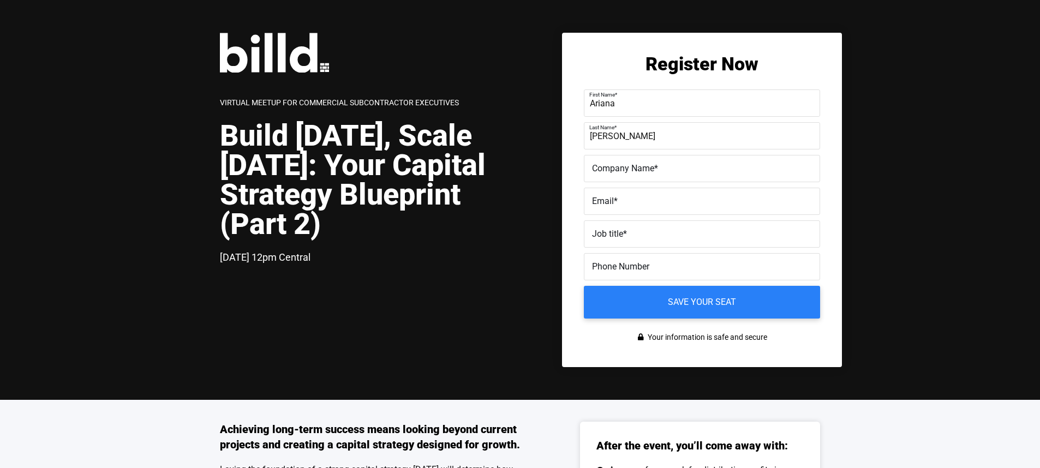  Describe the element at coordinates (620, 266) in the screenshot. I see `span: Phone Number` at that location.